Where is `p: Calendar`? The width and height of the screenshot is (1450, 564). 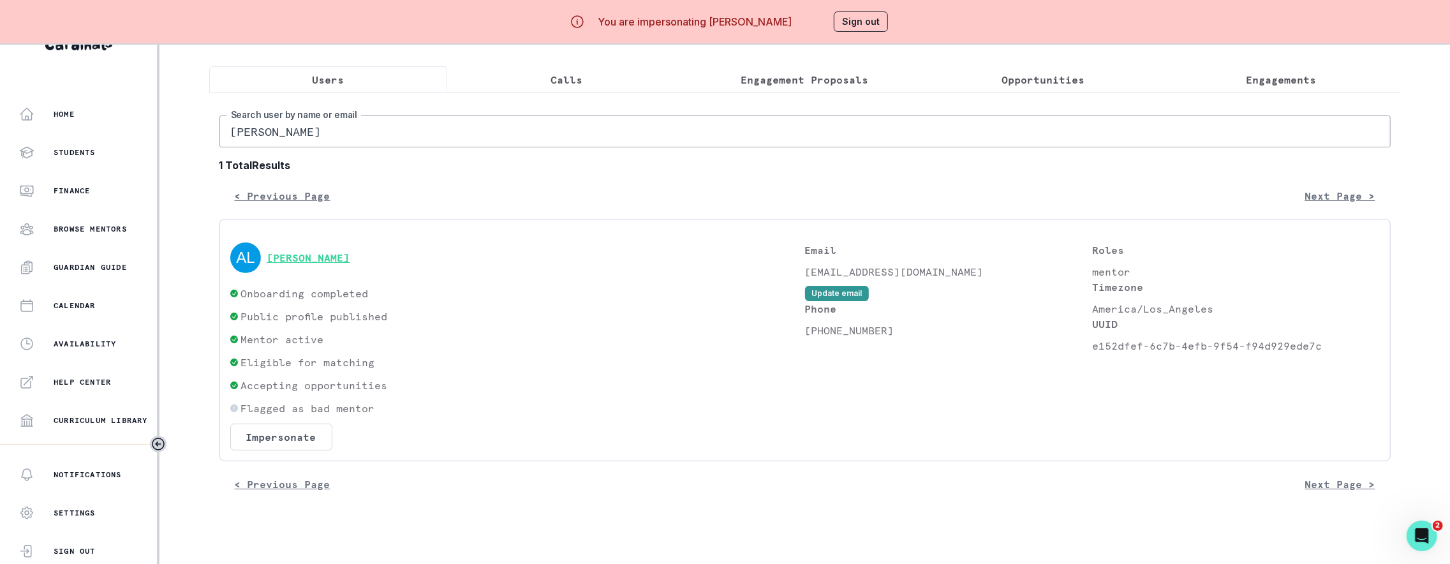
p: Calendar is located at coordinates (75, 305).